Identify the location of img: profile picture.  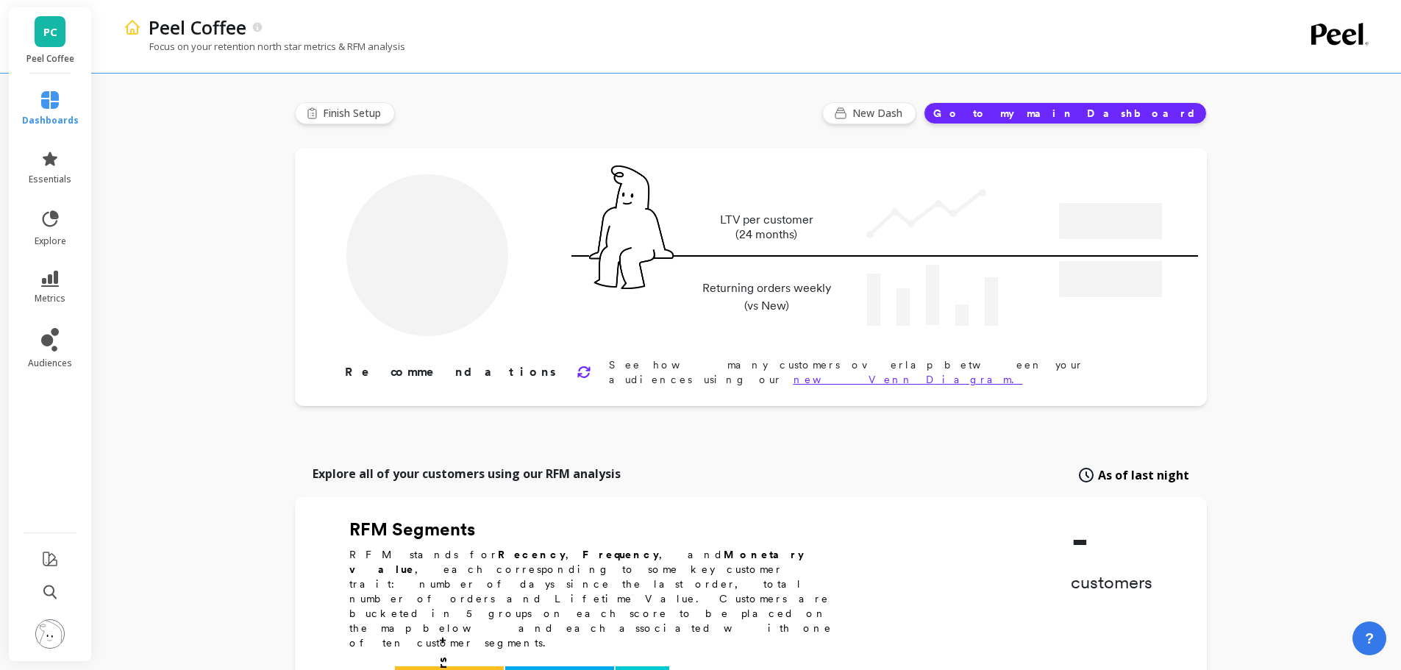
(50, 634).